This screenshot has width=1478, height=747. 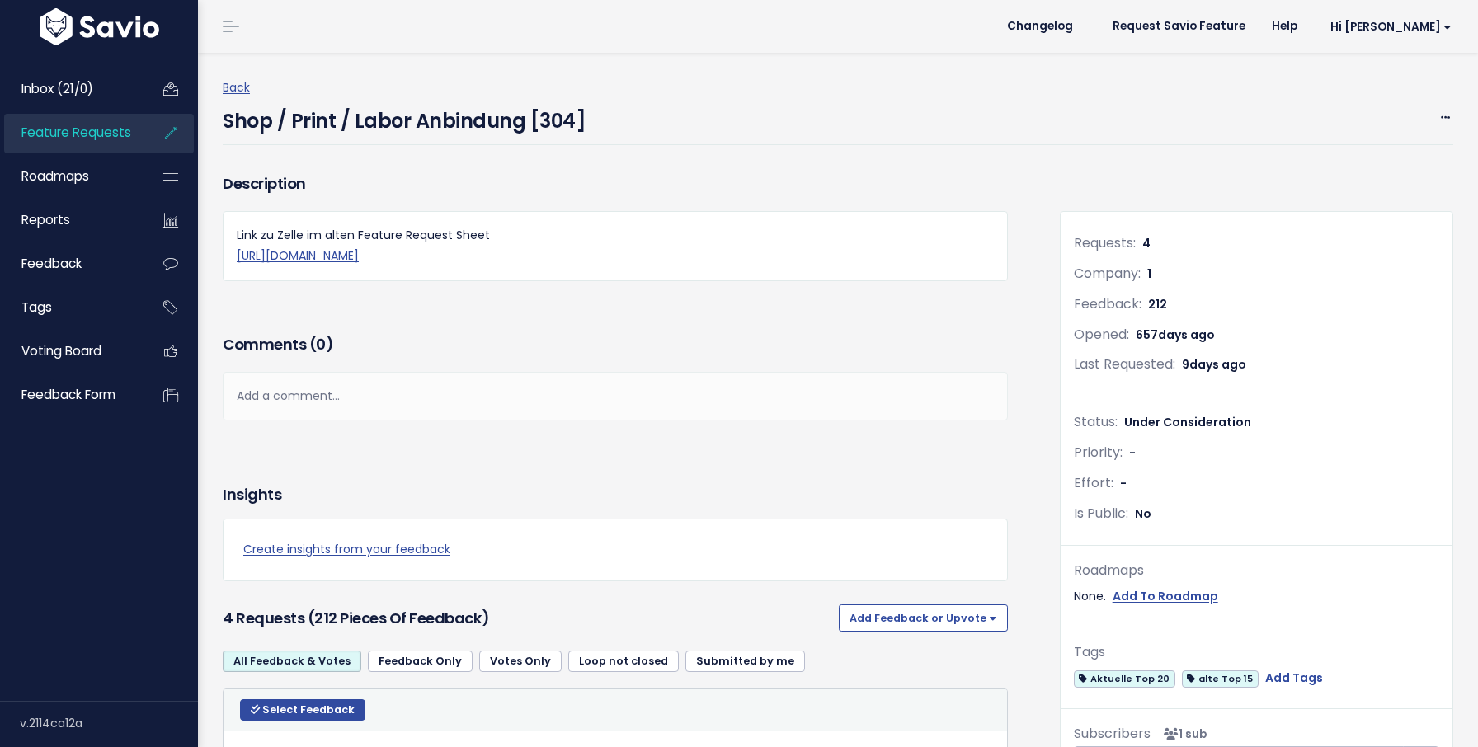 I want to click on span: Is Public:, so click(x=1101, y=513).